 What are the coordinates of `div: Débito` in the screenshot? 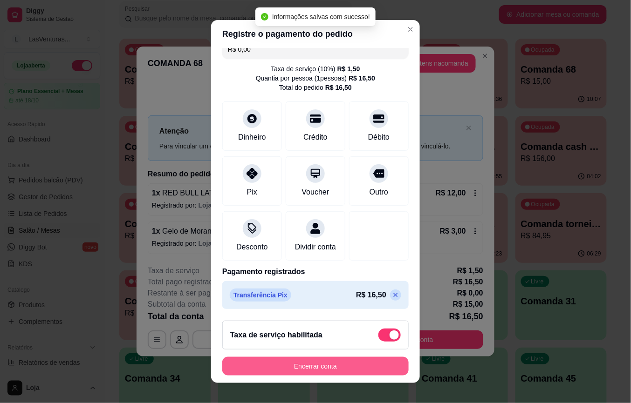 It's located at (379, 137).